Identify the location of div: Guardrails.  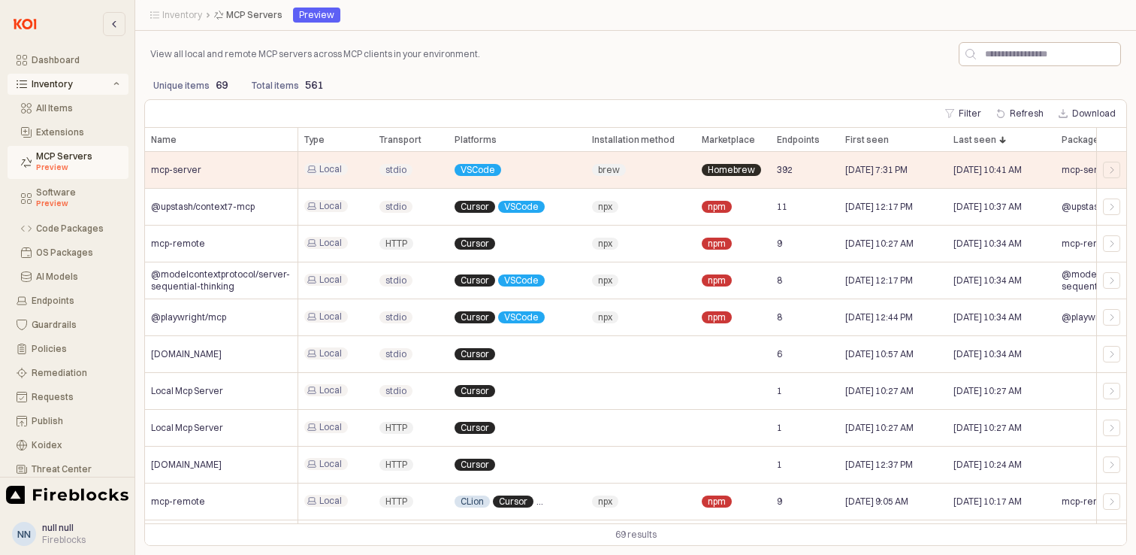
(75, 325).